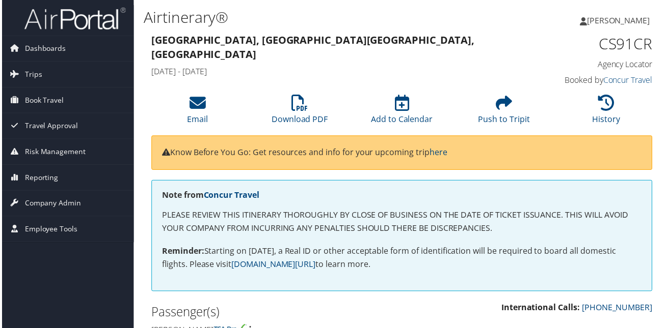  I want to click on span: Risk Management, so click(53, 153).